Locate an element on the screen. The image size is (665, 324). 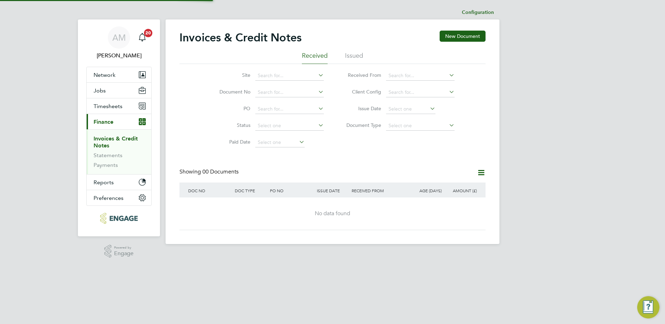
button: Engage Resource Center is located at coordinates (648, 307).